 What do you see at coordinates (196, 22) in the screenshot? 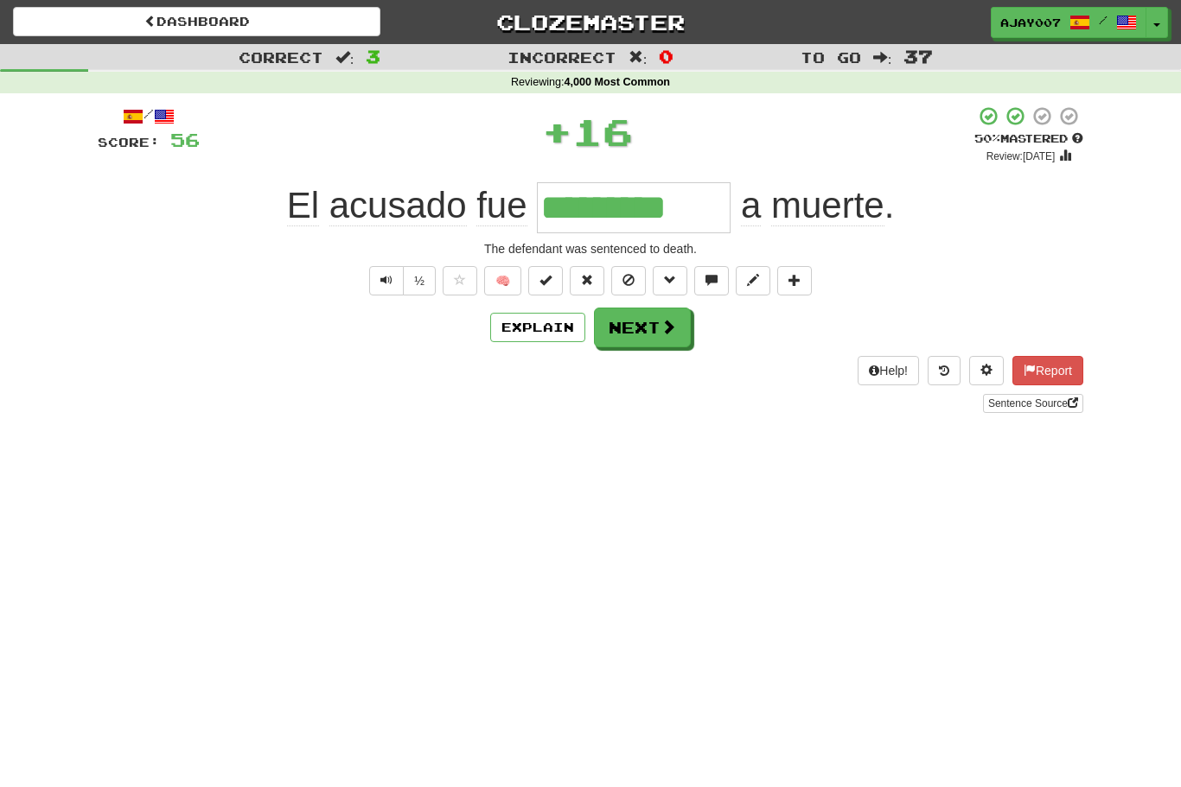
I see `a: Dashboard` at bounding box center [196, 22].